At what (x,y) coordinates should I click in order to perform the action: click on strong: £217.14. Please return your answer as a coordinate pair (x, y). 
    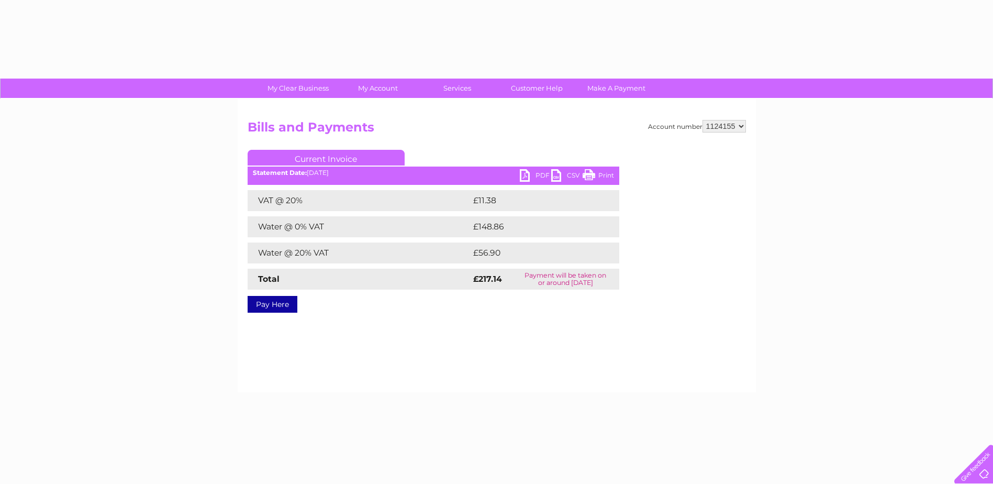
    Looking at the image, I should click on (488, 279).